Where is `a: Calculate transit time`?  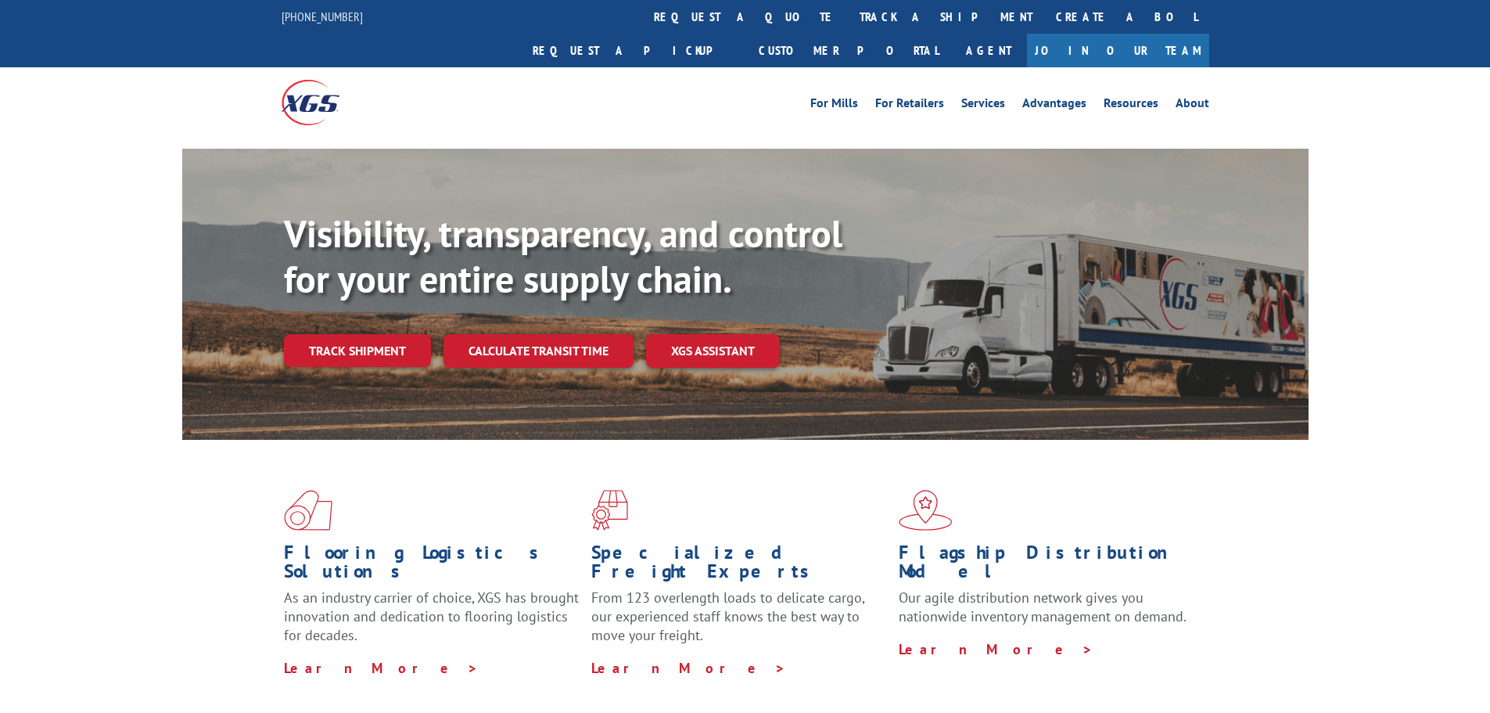 a: Calculate transit time is located at coordinates (538, 351).